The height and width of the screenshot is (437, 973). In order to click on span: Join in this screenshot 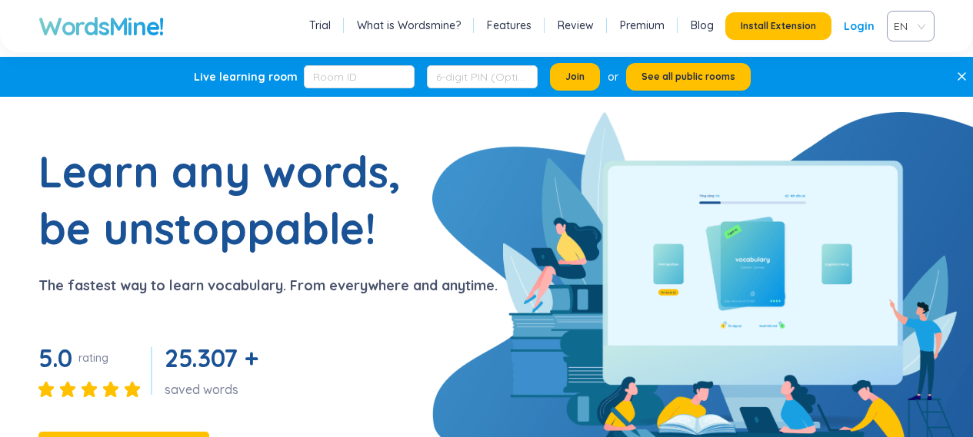, I will do `click(574, 77)`.